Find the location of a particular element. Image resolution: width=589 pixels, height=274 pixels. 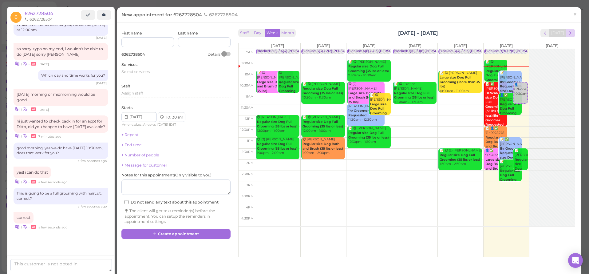

a: + End time is located at coordinates (132, 144).